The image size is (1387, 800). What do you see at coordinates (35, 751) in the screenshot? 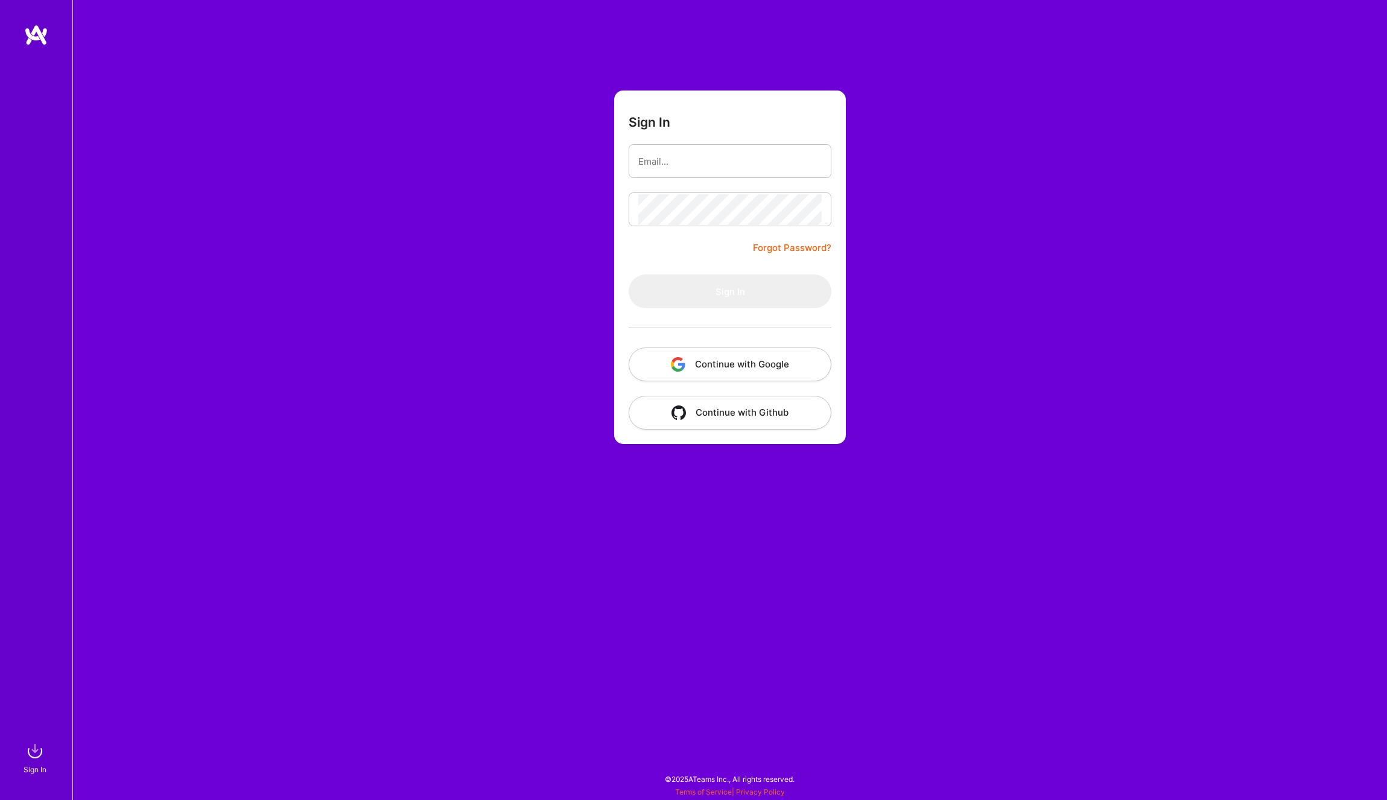
I see `img: sign in` at bounding box center [35, 751].